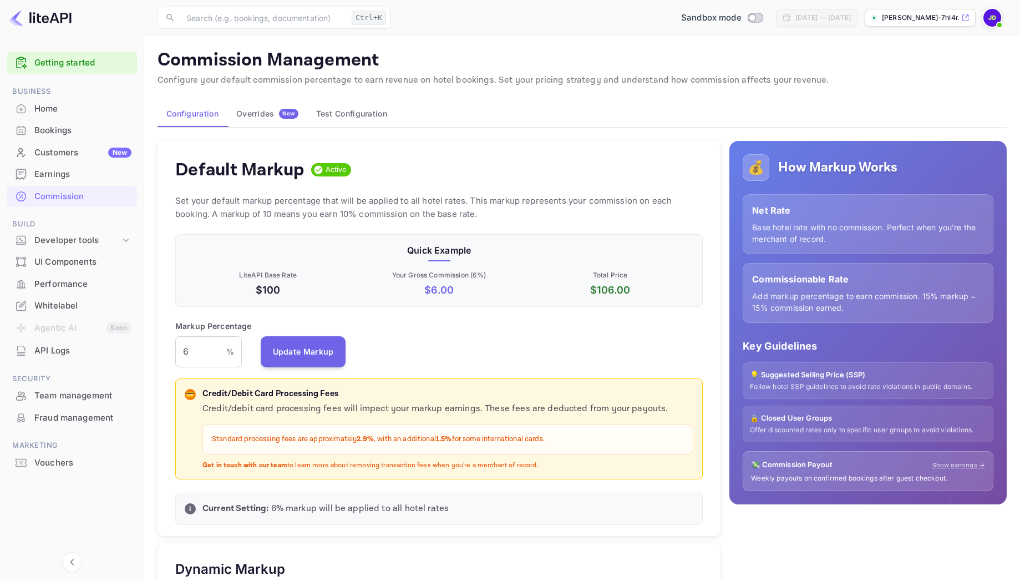 The image size is (1020, 581). What do you see at coordinates (610, 289) in the screenshot?
I see `p: $ 106.00` at bounding box center [610, 289].